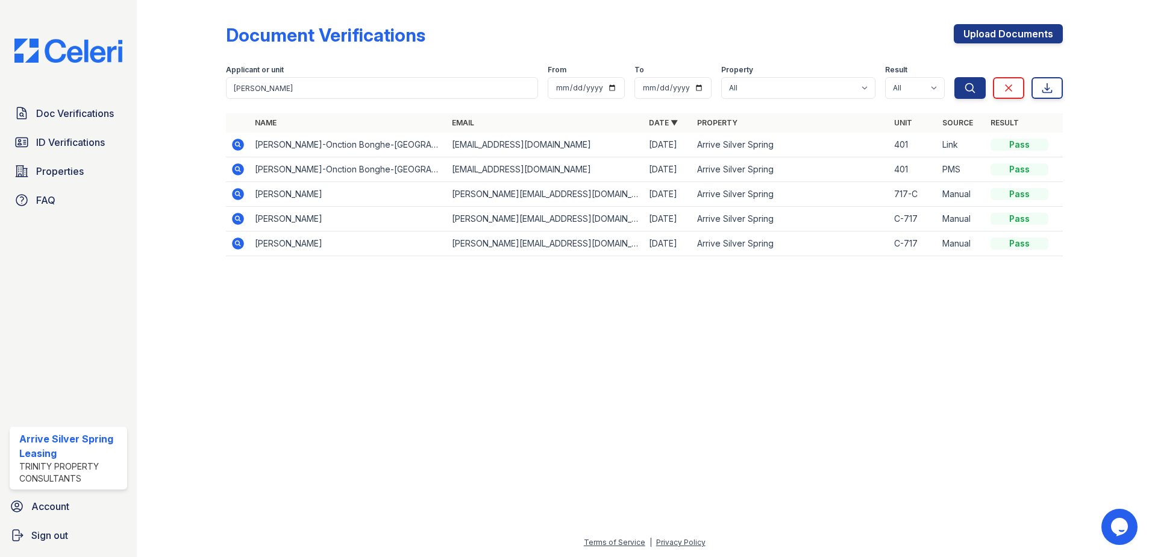 This screenshot has height=557, width=1152. I want to click on a: Sign out, so click(68, 535).